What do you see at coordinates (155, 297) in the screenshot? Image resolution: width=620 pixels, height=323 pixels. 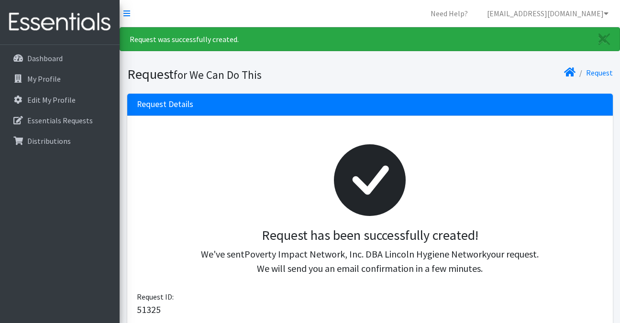 I see `span: Request ID:` at bounding box center [155, 297].